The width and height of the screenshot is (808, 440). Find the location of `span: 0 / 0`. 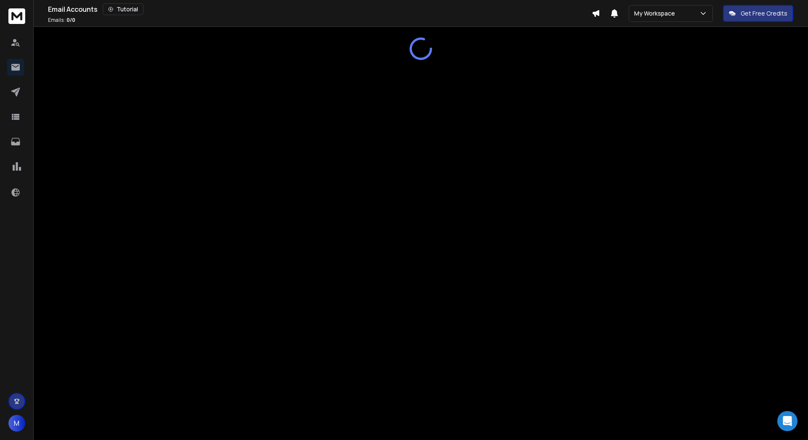

span: 0 / 0 is located at coordinates (71, 20).